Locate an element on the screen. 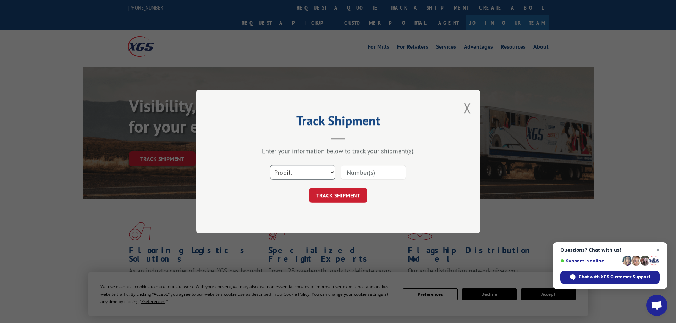 This screenshot has height=323, width=676. span: Close chat is located at coordinates (658, 250).